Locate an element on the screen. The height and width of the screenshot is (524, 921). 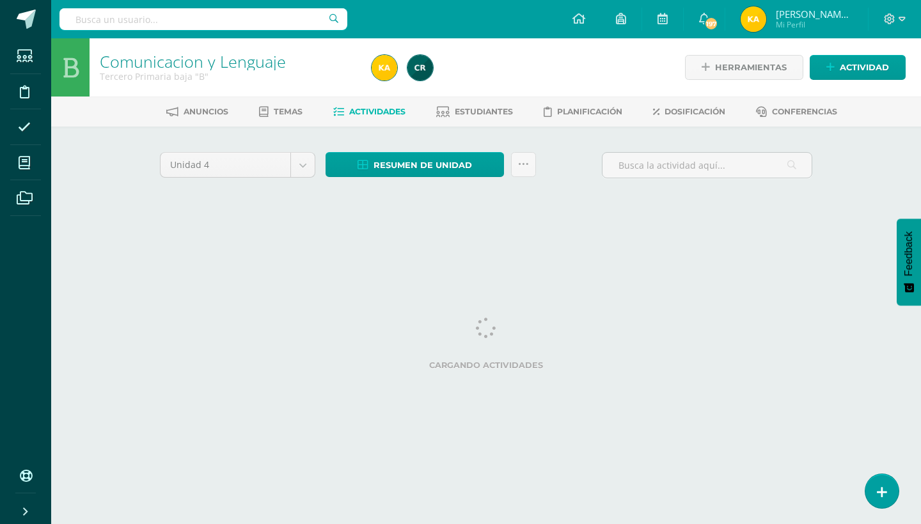
input: Busca la actividad aquí... is located at coordinates (707, 165).